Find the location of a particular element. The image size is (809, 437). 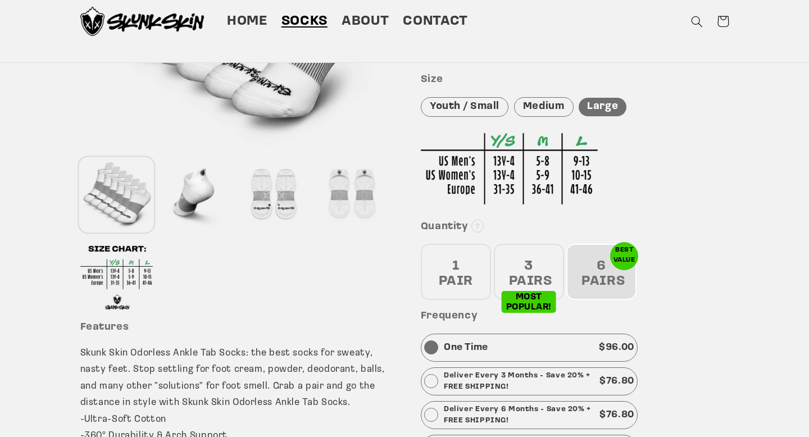

div: 1 PAIR is located at coordinates (455, 272).